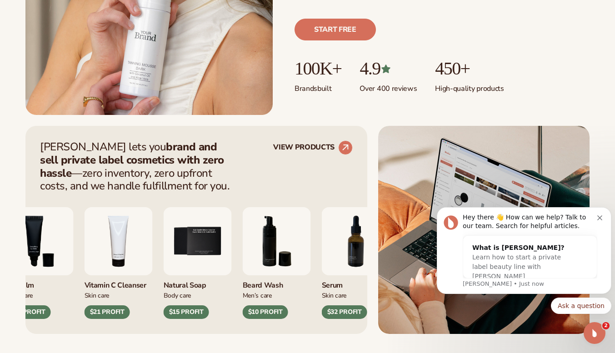 The height and width of the screenshot is (353, 615). I want to click on div: Serum, so click(356, 283).